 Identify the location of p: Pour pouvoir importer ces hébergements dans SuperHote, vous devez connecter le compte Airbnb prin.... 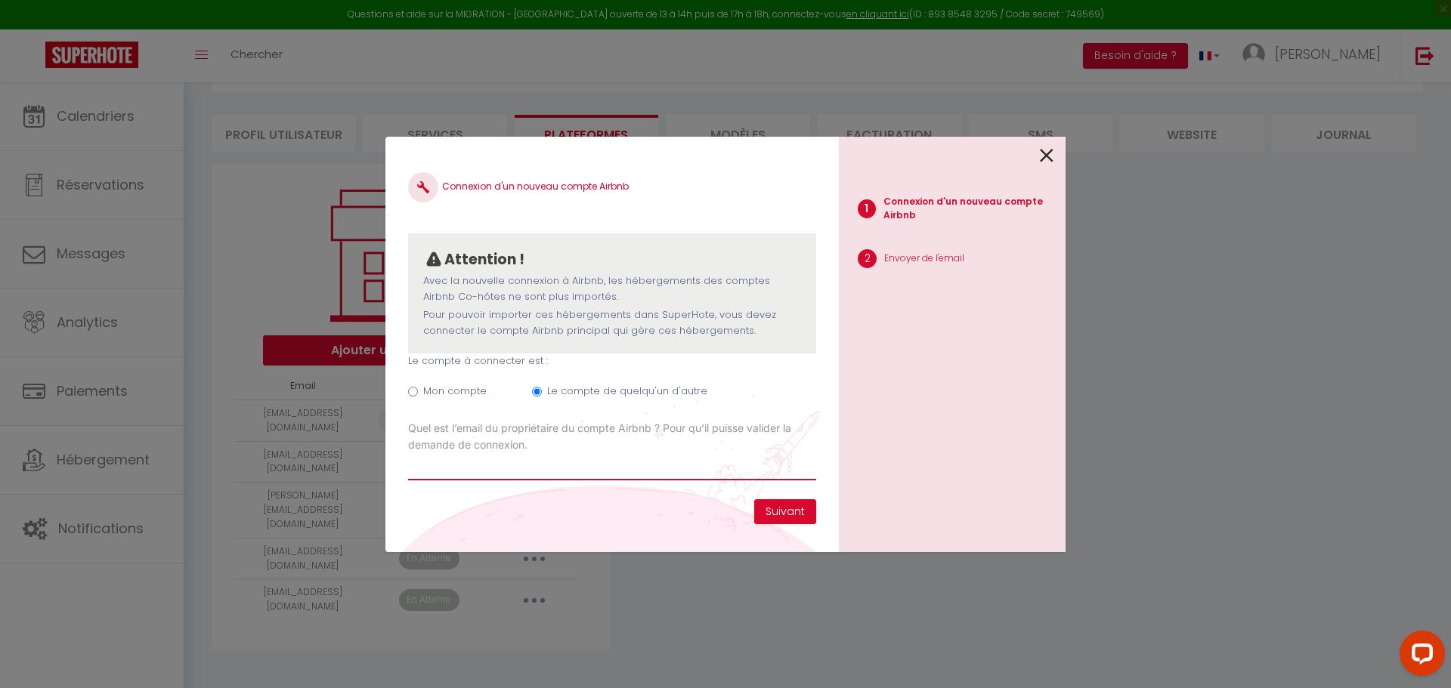
(612, 323).